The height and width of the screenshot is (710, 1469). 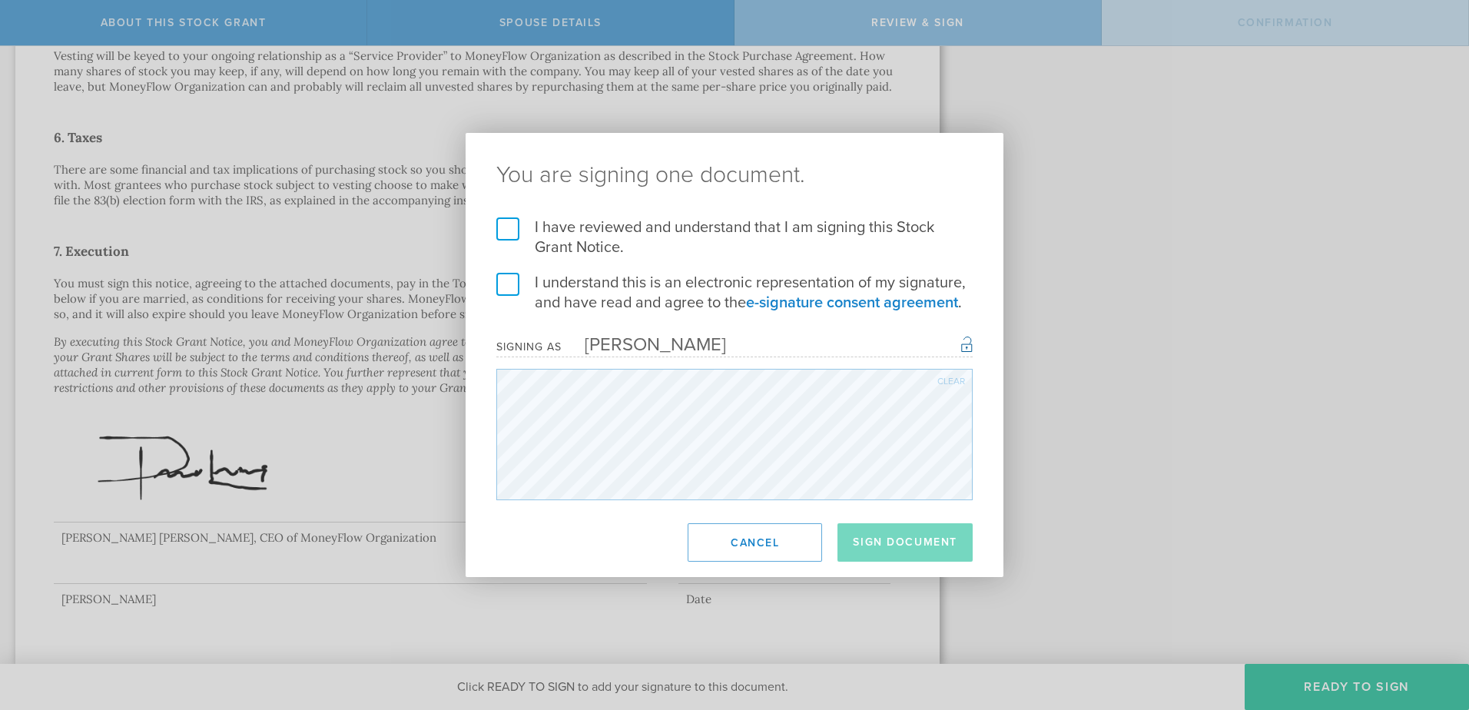 I want to click on button: Cancel, so click(x=755, y=543).